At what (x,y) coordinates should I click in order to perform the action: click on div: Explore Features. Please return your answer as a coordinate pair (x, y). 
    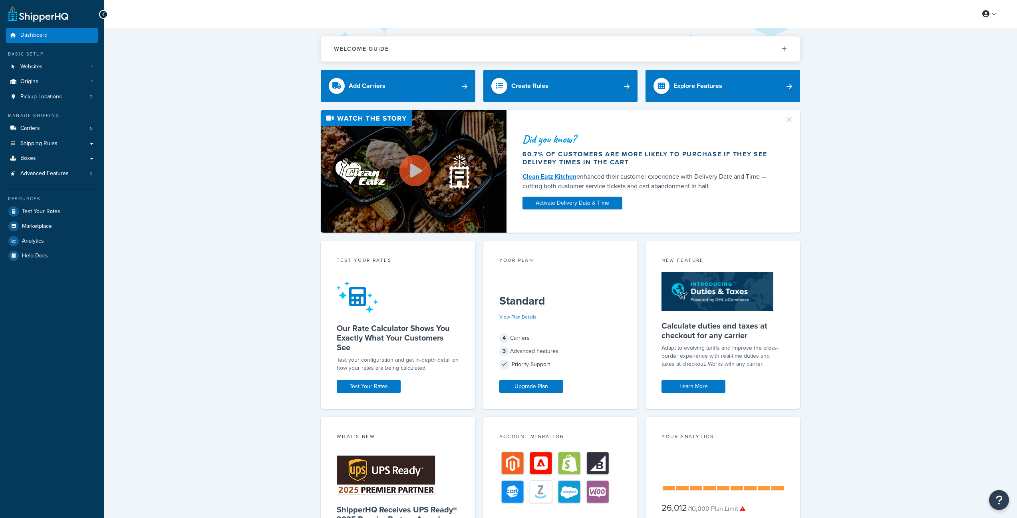
    Looking at the image, I should click on (698, 86).